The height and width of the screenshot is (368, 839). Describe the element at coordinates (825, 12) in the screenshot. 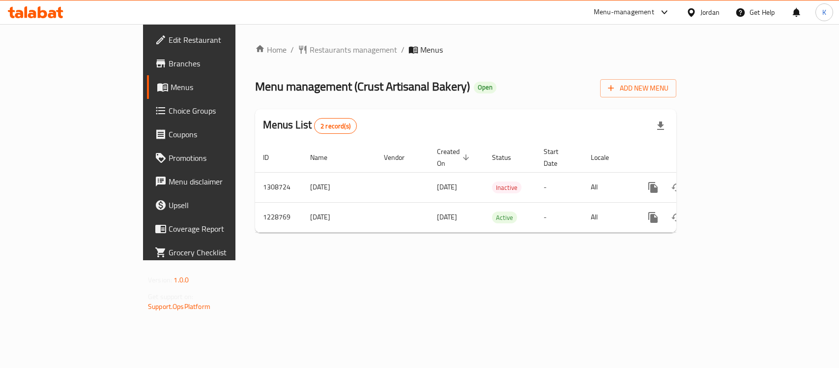

I see `span: K` at that location.